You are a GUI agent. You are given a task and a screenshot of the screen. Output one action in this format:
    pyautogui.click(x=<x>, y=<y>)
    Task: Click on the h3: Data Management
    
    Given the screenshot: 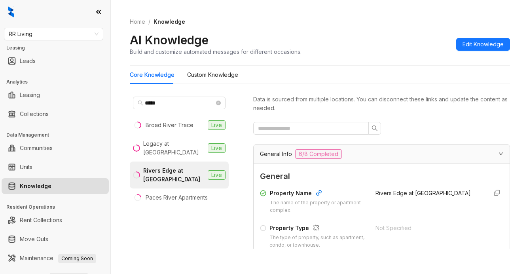 What is the action you would take?
    pyautogui.click(x=58, y=135)
    